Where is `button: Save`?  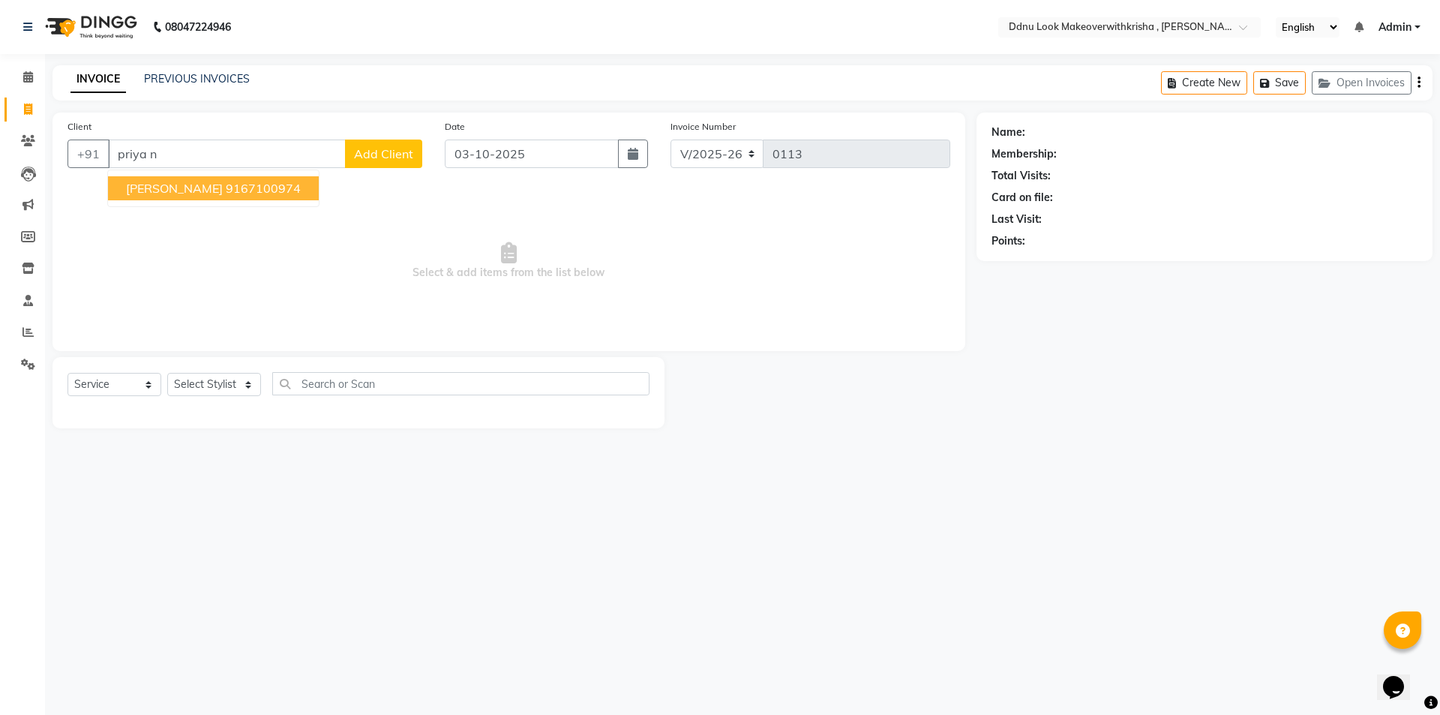
button: Save is located at coordinates (1279, 82).